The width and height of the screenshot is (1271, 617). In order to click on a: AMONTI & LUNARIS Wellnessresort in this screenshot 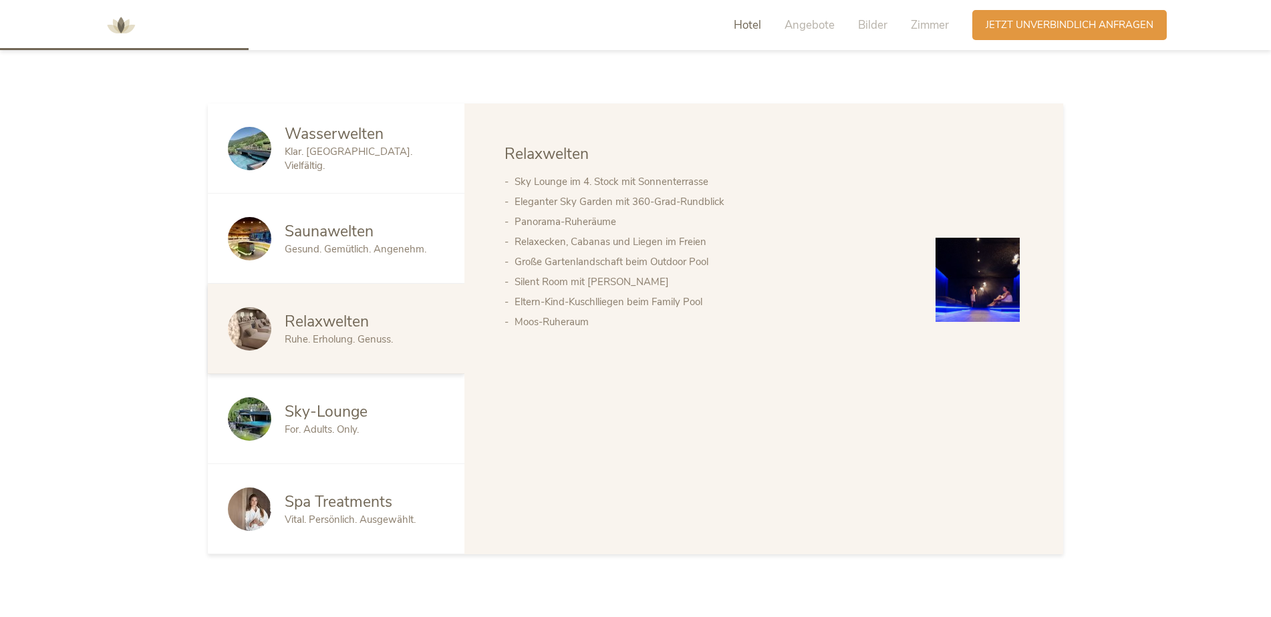, I will do `click(121, 25)`.